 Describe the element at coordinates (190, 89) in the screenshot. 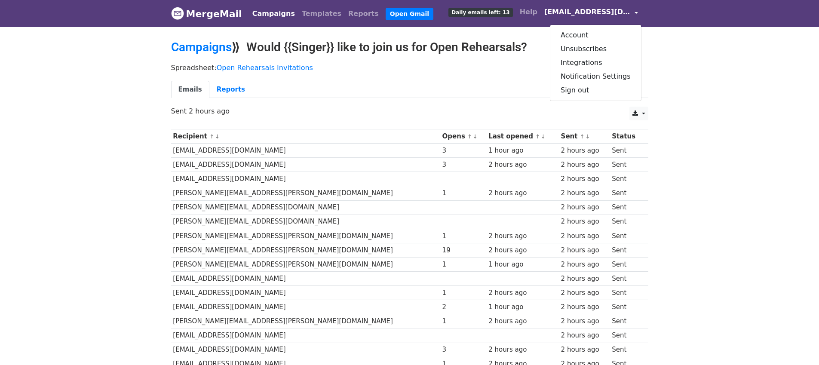

I see `a: Emails` at that location.